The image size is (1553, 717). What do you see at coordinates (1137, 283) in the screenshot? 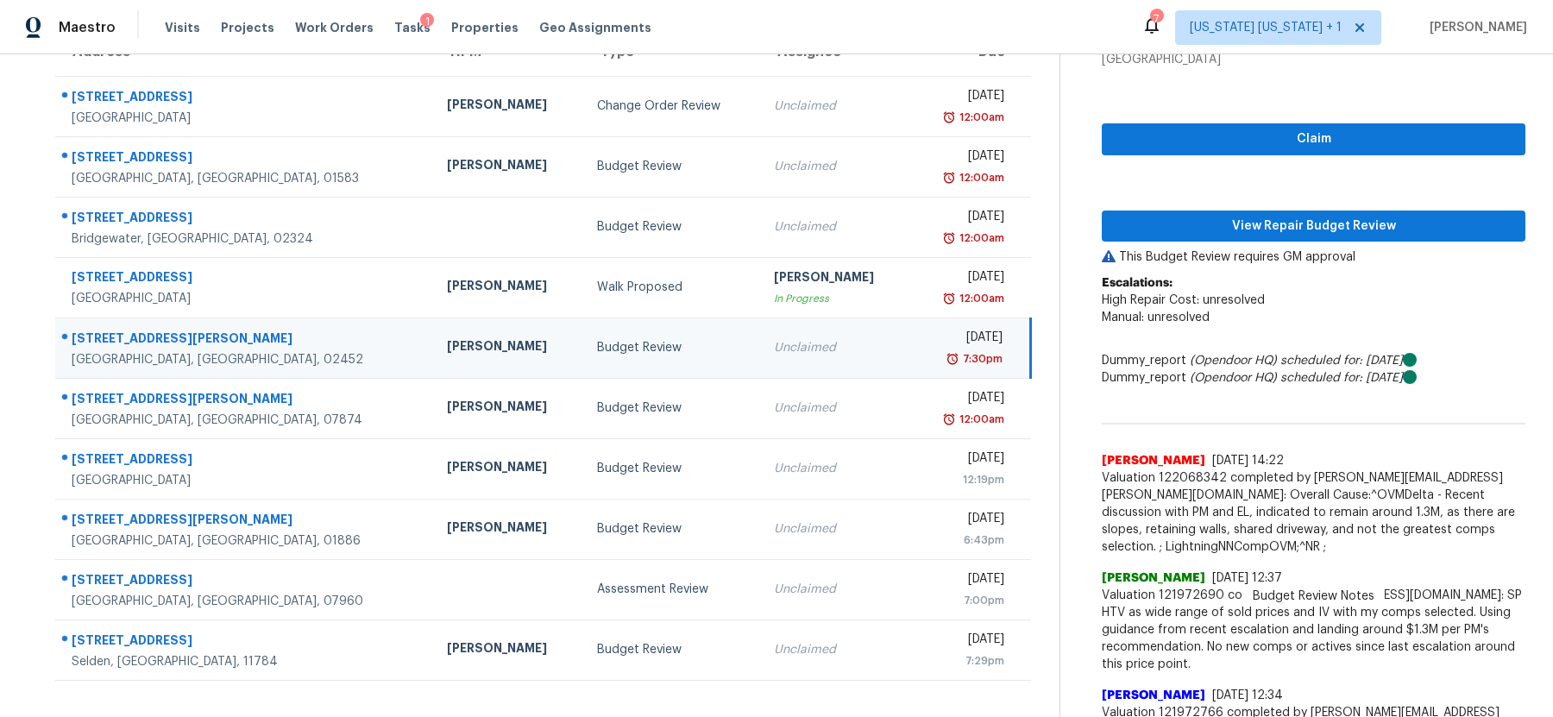
I see `b: Escalations:` at bounding box center [1137, 283].